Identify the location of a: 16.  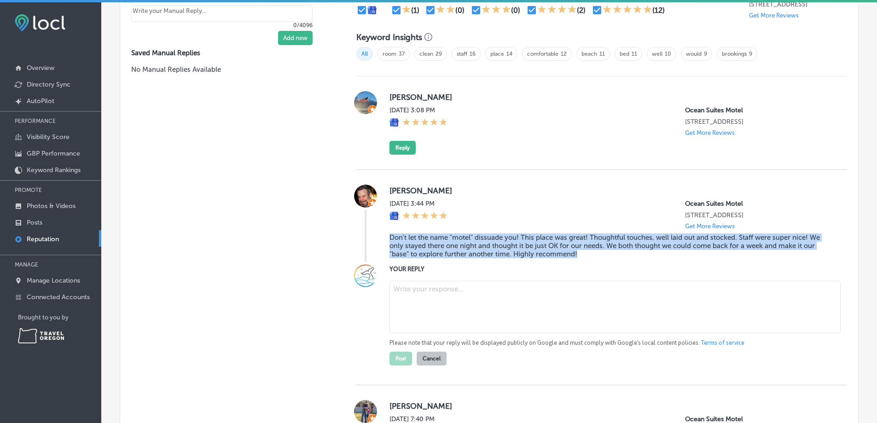
(472, 54).